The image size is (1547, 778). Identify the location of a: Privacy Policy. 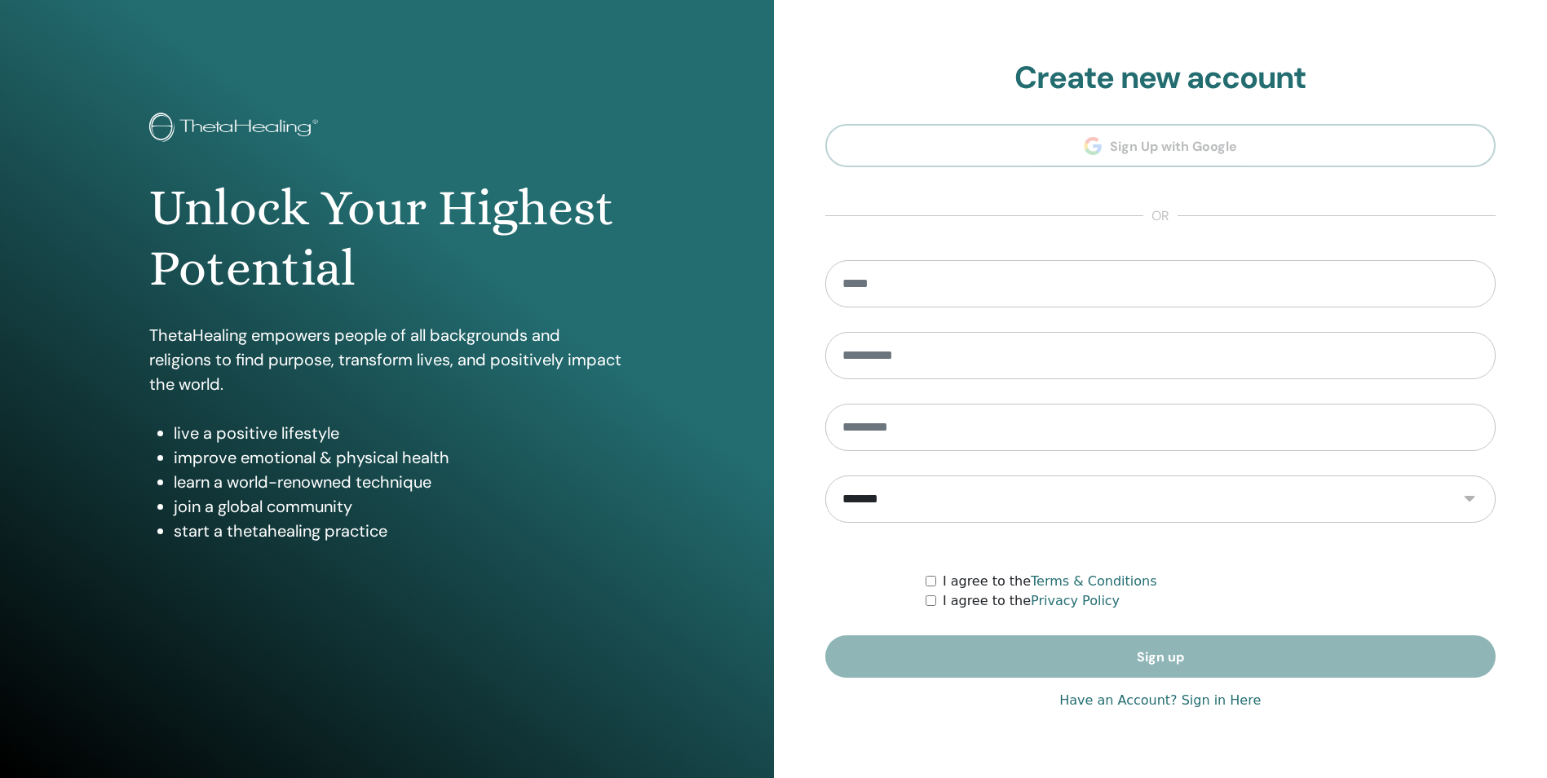
(1075, 600).